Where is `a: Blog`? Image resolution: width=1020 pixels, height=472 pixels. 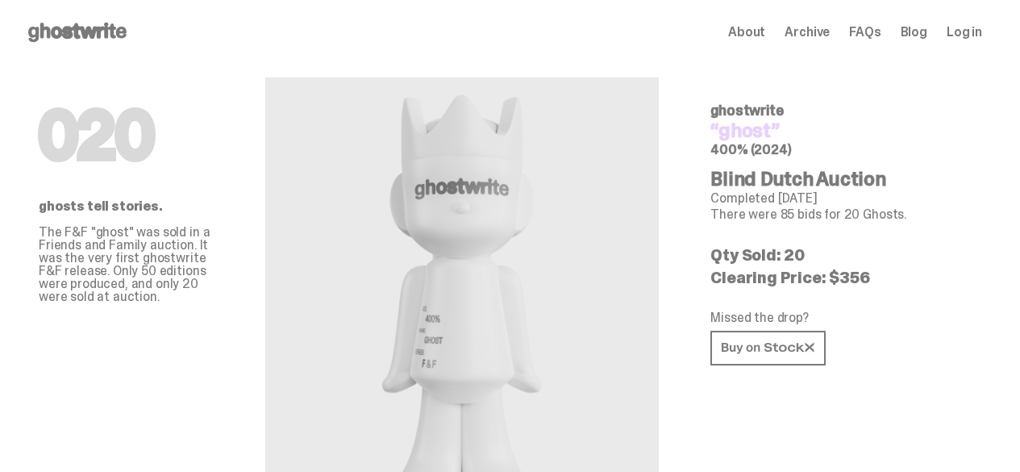
a: Blog is located at coordinates (914, 32).